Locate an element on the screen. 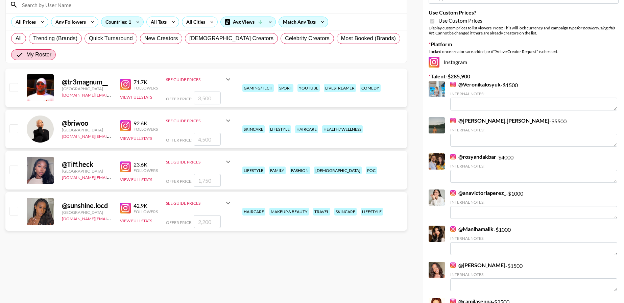 This screenshot has width=624, height=303. span: All is located at coordinates (19, 39).